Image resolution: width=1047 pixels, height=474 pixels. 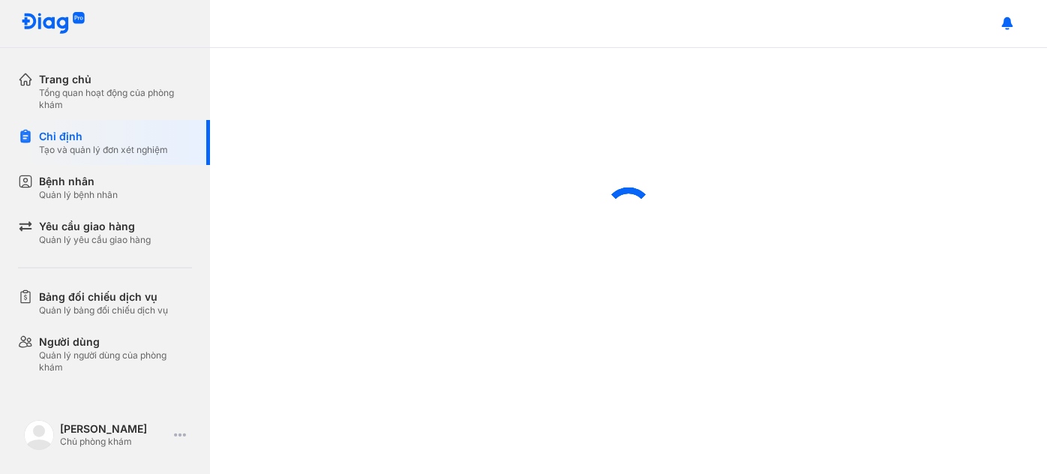 What do you see at coordinates (94, 226) in the screenshot?
I see `div: Yêu cầu giao hàng` at bounding box center [94, 226].